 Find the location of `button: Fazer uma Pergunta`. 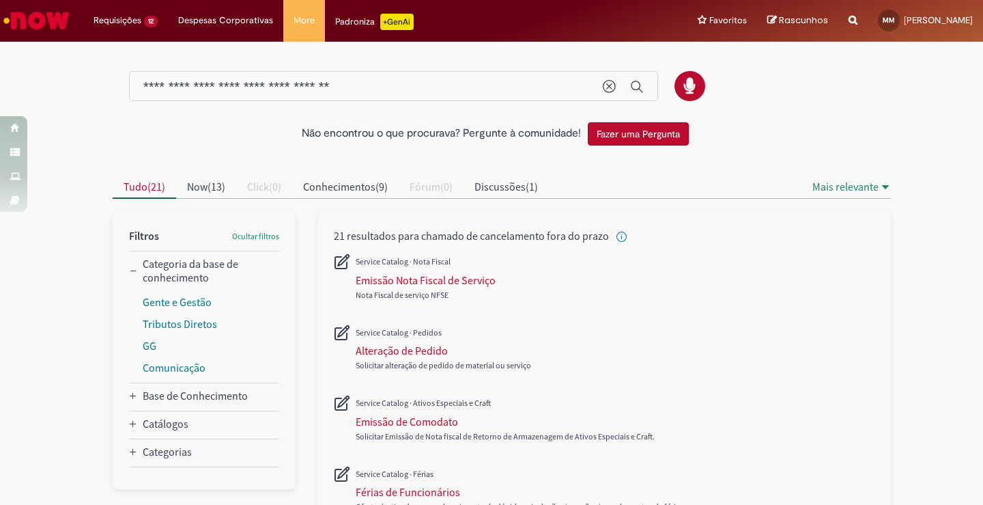

button: Fazer uma Pergunta is located at coordinates (638, 134).